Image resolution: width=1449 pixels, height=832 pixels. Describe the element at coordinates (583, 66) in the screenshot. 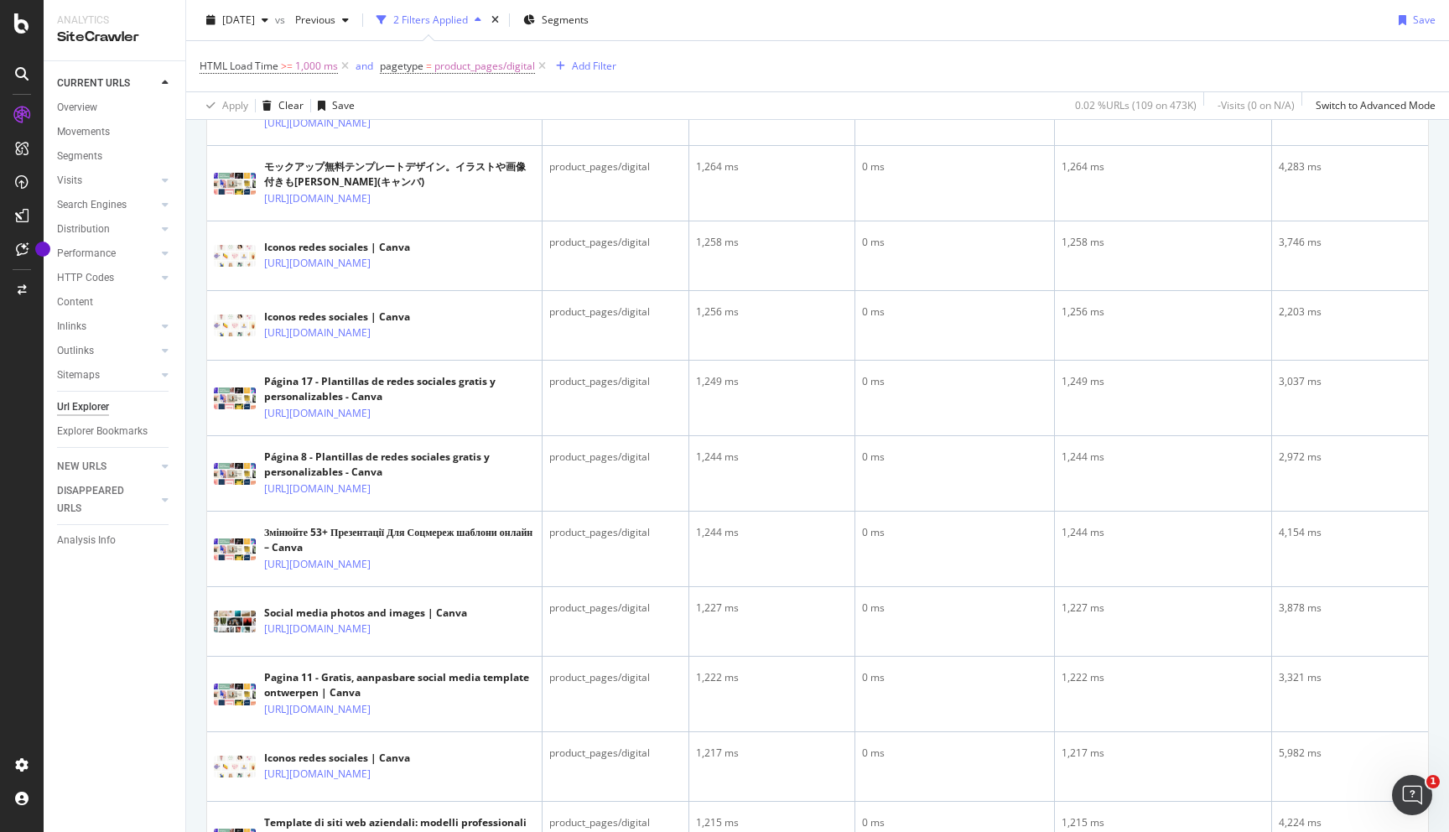

I see `button: Add Filter` at that location.